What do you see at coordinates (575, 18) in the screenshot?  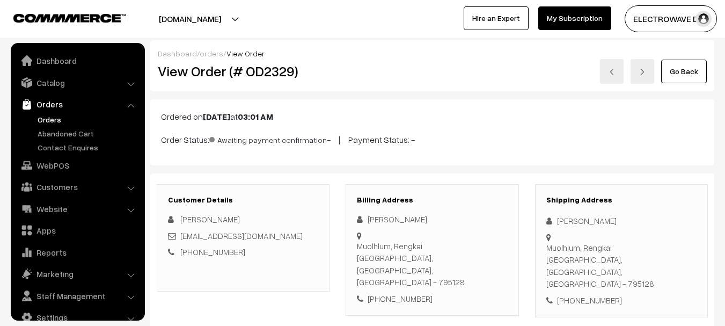 I see `a: My Subscription` at bounding box center [575, 18].